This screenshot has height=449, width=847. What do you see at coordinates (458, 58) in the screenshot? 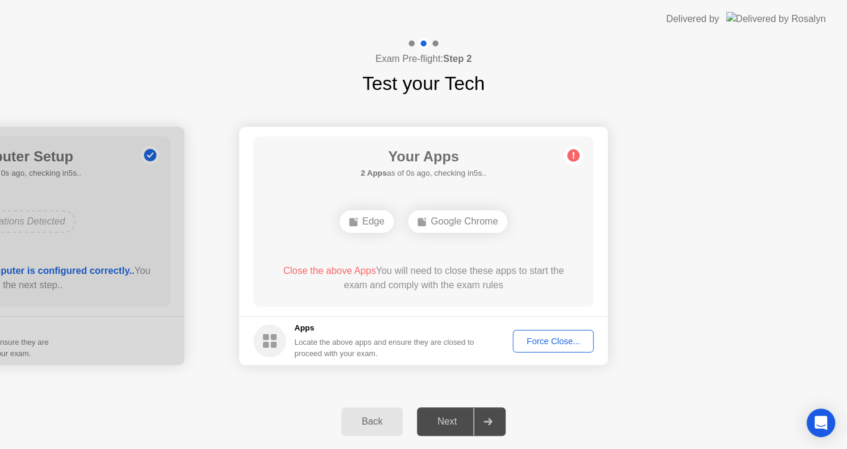
I see `b: Step 2` at bounding box center [458, 58].